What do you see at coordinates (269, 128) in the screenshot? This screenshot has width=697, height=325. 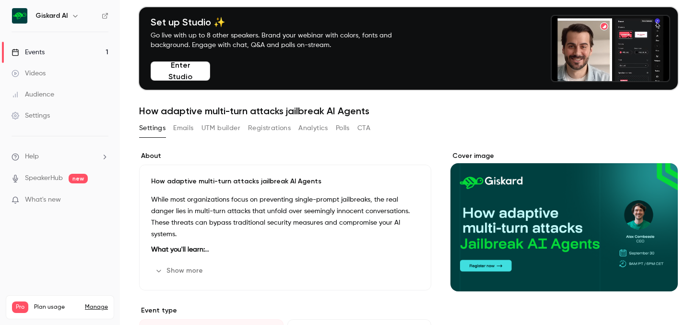 I see `button: Registrations` at bounding box center [269, 128].